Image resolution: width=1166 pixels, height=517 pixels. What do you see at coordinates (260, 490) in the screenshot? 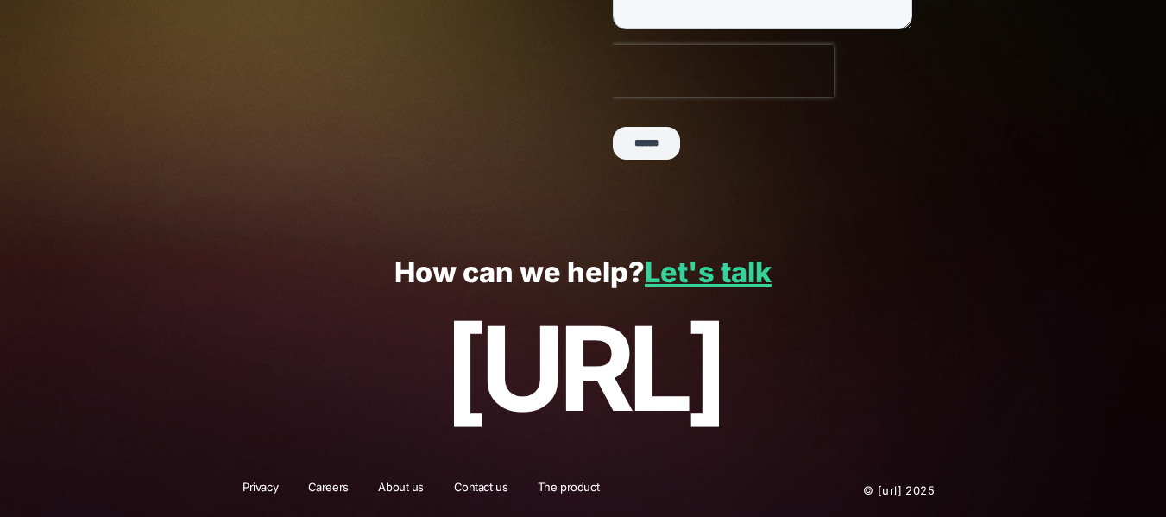
I see `a: Privacy` at bounding box center [260, 490].